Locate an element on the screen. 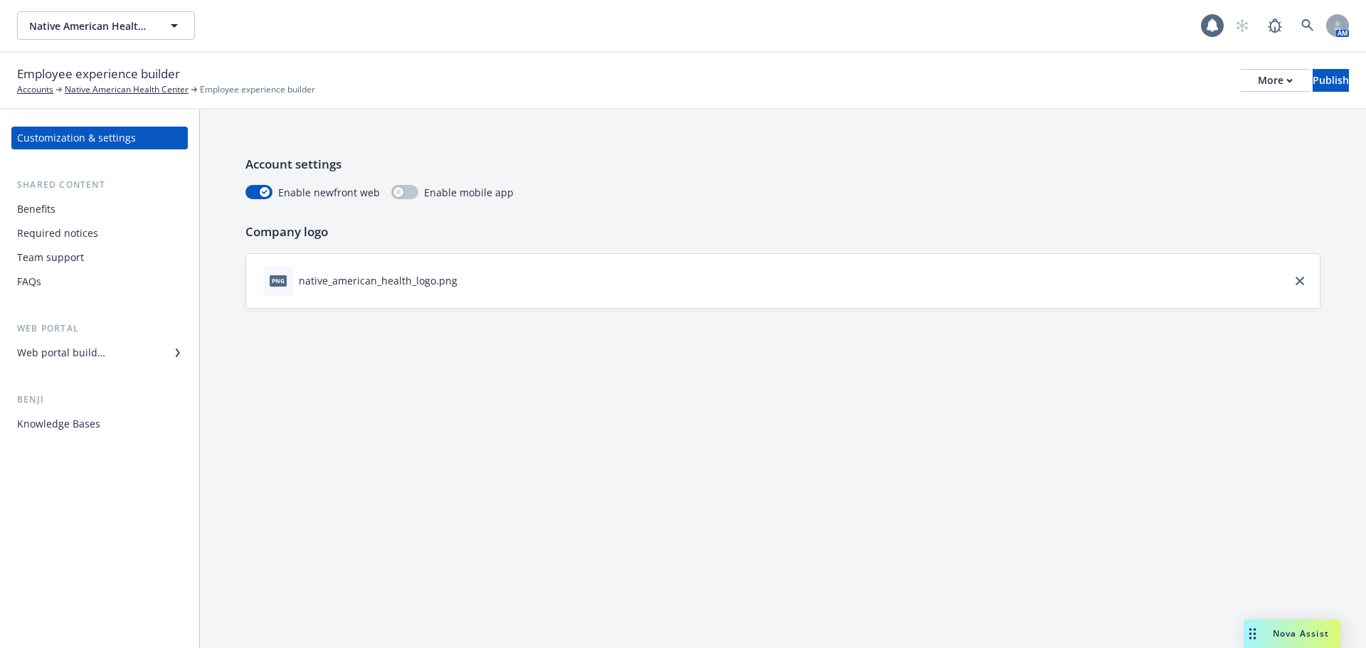 The image size is (1366, 648). div: Customization & settings is located at coordinates (76, 138).